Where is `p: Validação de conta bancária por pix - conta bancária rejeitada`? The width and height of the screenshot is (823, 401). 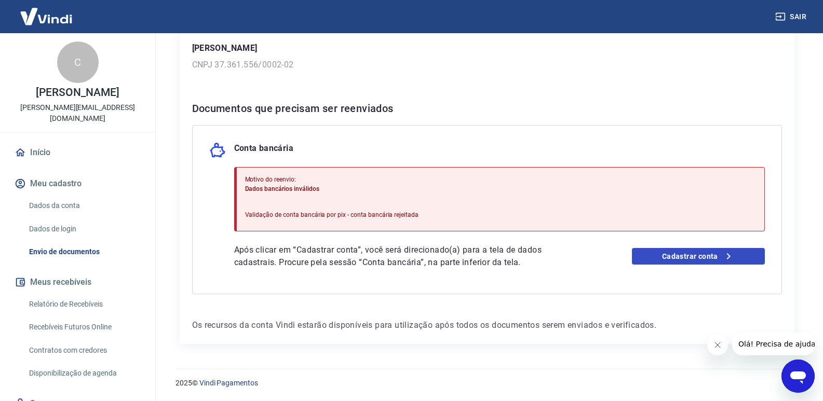
p: Validação de conta bancária por pix - conta bancária rejeitada is located at coordinates (332, 215).